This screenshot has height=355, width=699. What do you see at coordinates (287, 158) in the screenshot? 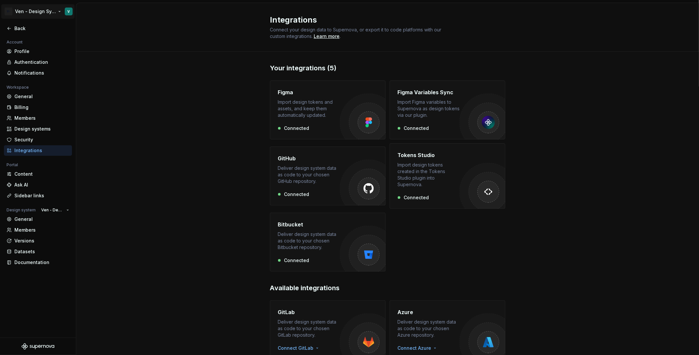
I see `h4: GitHub` at bounding box center [287, 158].